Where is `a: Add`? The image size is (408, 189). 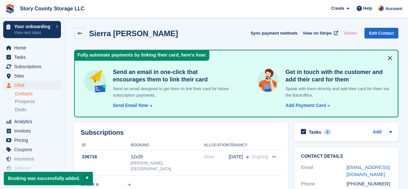 a: Add is located at coordinates (377, 132).